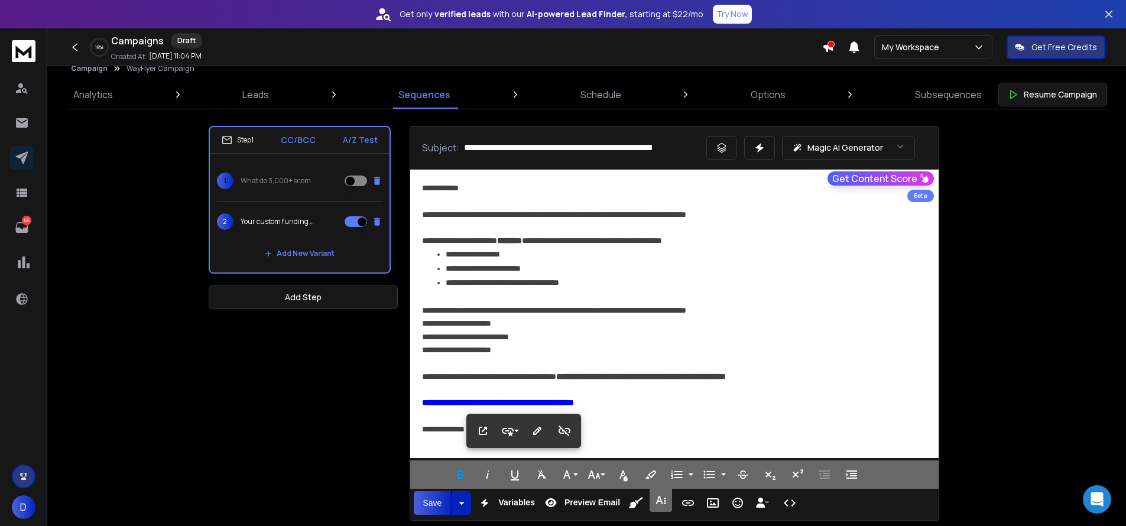 Image resolution: width=1126 pixels, height=526 pixels. Describe the element at coordinates (461, 475) in the screenshot. I see `button: Bold (⌘B)` at that location.